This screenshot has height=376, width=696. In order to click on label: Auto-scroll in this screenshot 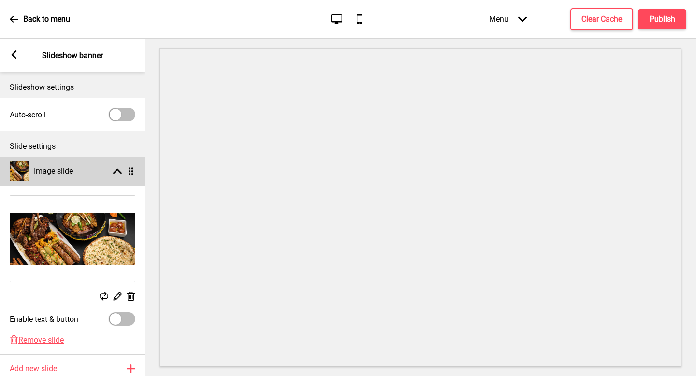, I will do `click(28, 115)`.